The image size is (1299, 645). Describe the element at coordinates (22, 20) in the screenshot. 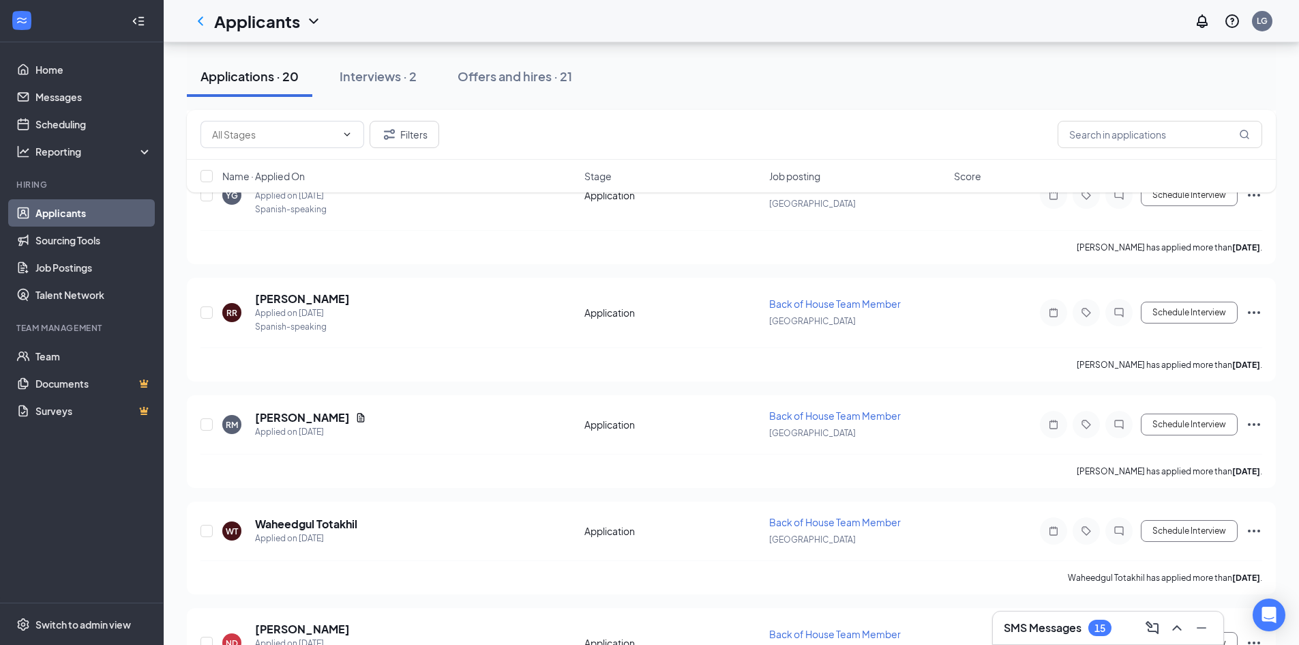

I see `svg: WorkstreamLogo` at that location.